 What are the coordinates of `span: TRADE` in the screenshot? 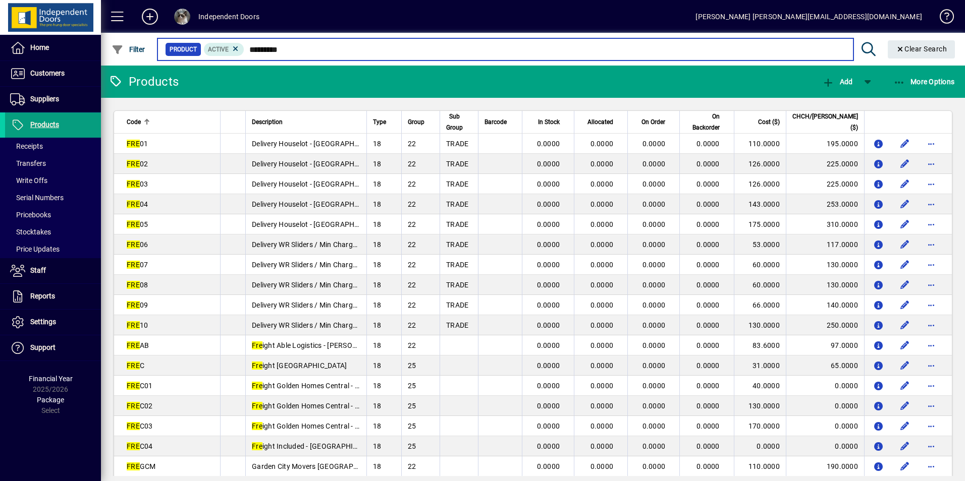 It's located at (457, 285).